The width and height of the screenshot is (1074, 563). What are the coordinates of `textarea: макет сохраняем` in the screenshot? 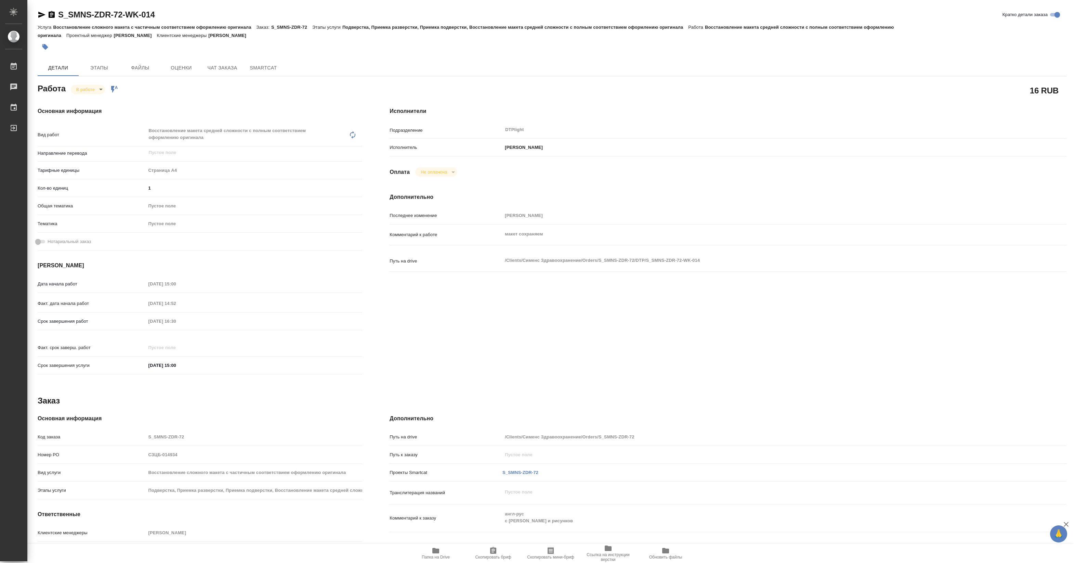 It's located at (756, 234).